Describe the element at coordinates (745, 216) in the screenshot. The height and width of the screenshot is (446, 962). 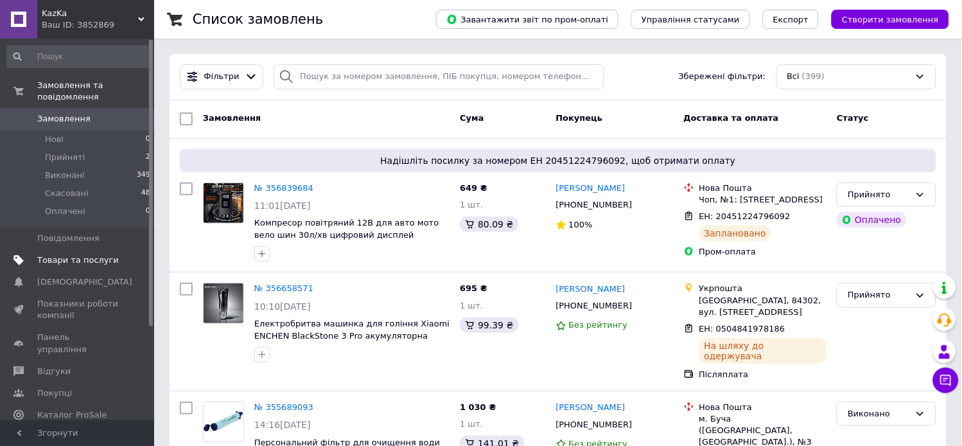
I see `span: ЕН: 20451224796092` at that location.